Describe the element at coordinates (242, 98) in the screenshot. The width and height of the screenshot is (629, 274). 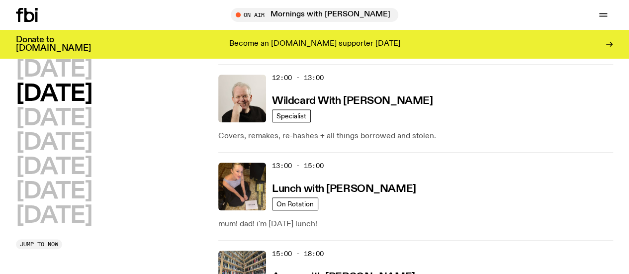
I see `img: Stuart is smiling charmingly, wearing a black t-shirt against a stark white background.` at that location.